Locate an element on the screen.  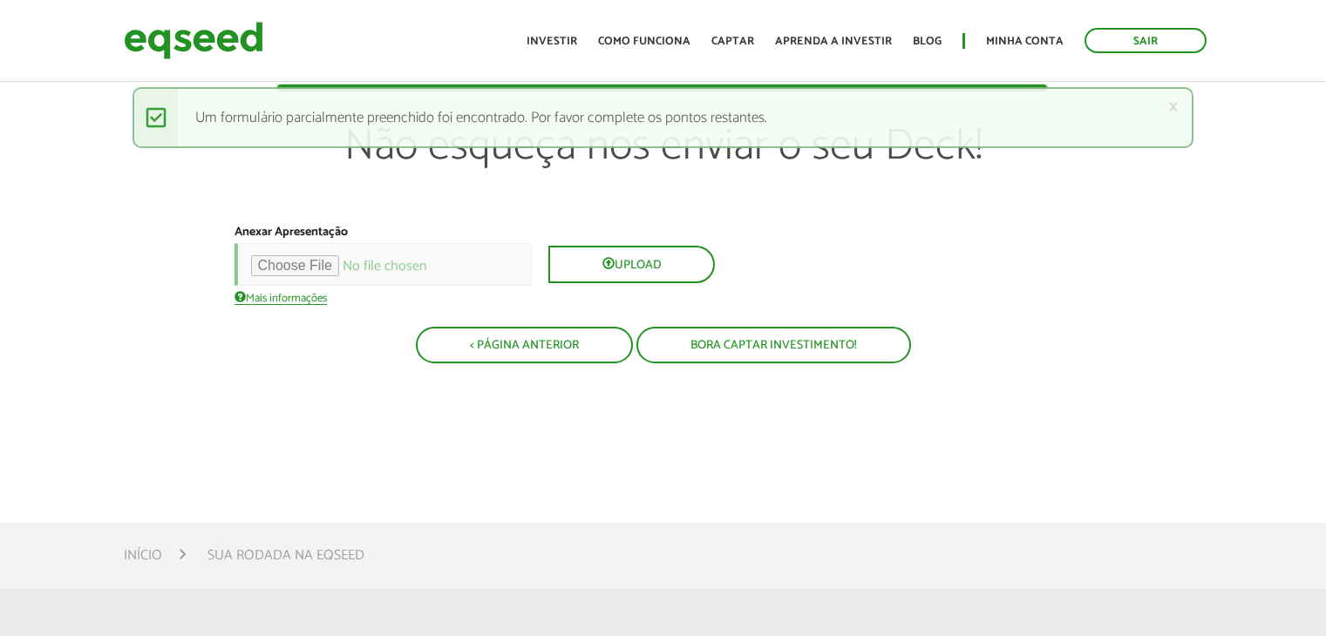
button: Upload is located at coordinates (631, 264).